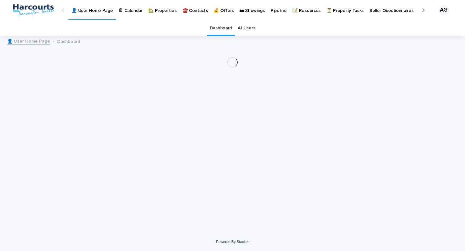 This screenshot has width=465, height=251. What do you see at coordinates (34, 10) in the screenshot?
I see `img: aRr5UT5PQeWb03tlxx4P` at bounding box center [34, 10].